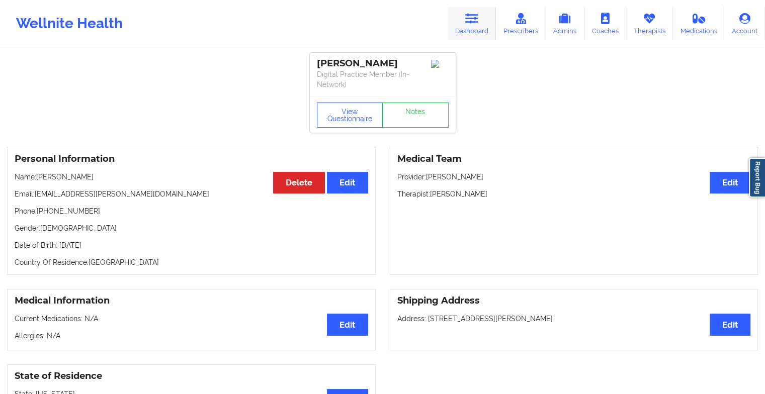  What do you see at coordinates (574, 301) in the screenshot?
I see `h3: Shipping Address` at bounding box center [574, 301].